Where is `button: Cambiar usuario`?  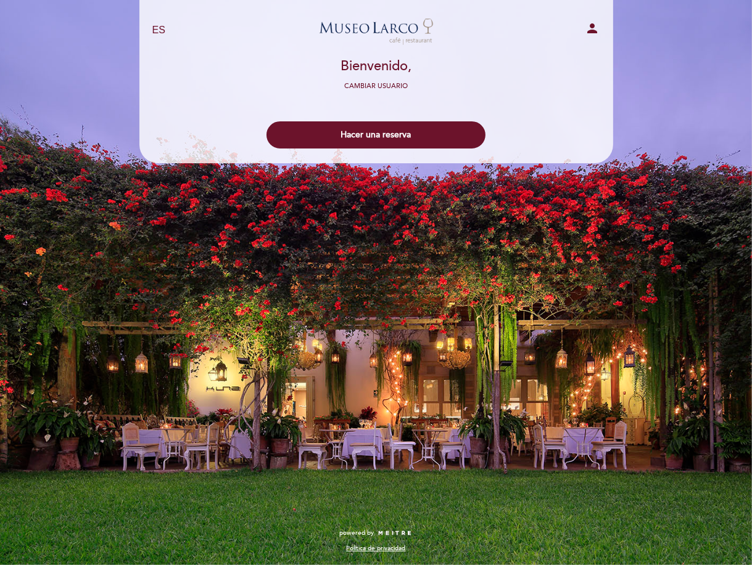
button: Cambiar usuario is located at coordinates (375, 86).